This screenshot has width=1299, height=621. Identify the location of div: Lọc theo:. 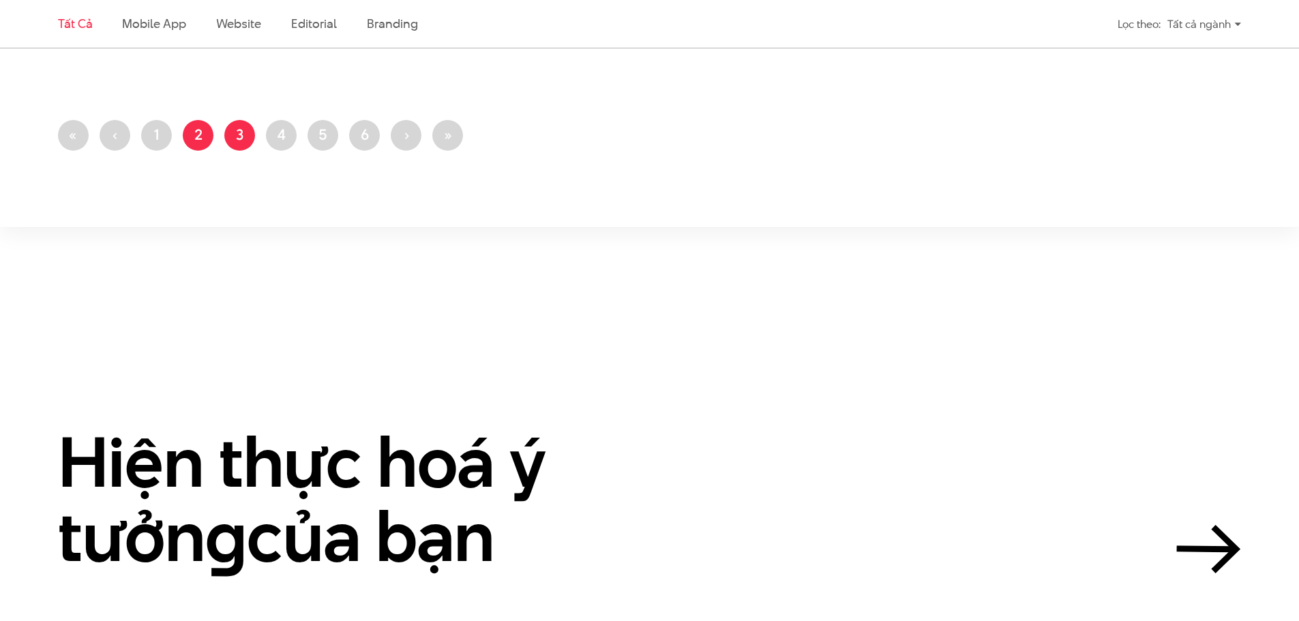
(1139, 24).